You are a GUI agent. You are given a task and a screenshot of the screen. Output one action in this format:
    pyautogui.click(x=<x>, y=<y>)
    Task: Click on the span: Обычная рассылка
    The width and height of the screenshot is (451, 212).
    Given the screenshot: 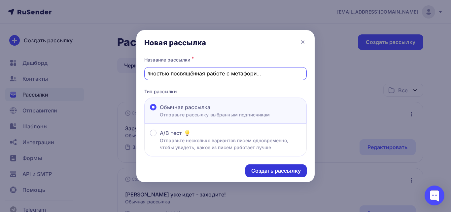 What is the action you would take?
    pyautogui.click(x=185, y=107)
    